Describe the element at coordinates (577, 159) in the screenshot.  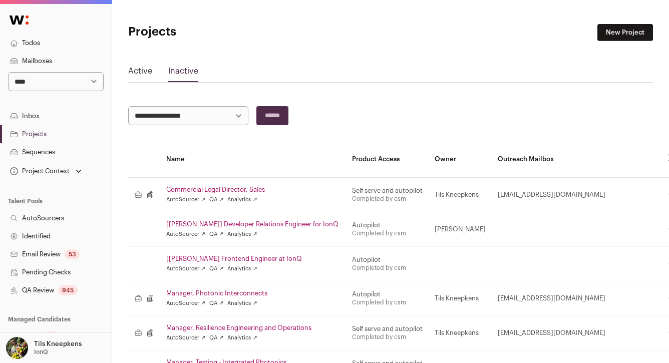
I see `th: Outreach Mailbox` at that location.